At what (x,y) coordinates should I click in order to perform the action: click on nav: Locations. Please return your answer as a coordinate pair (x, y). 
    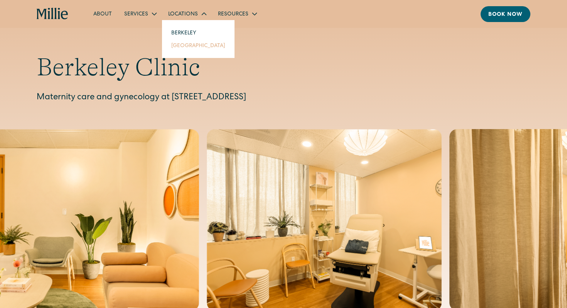
    Looking at the image, I should click on (198, 39).